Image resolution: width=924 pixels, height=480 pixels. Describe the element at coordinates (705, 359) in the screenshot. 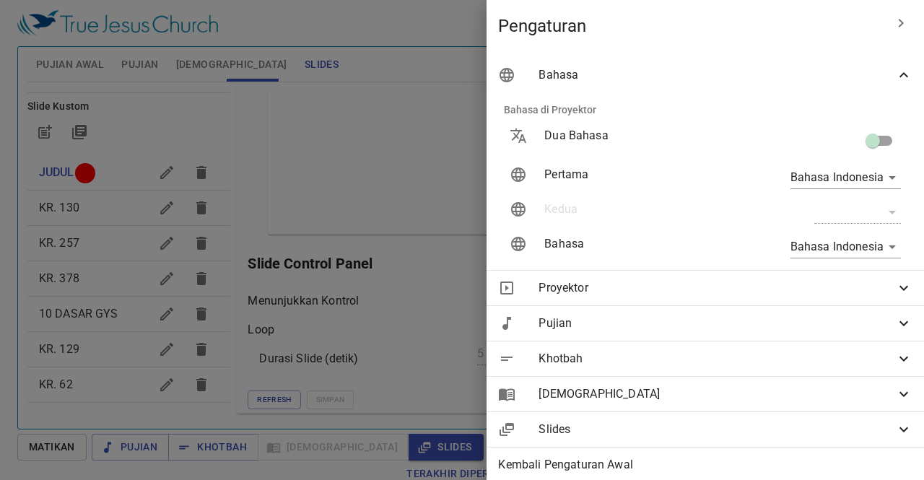

I see `div: Khotbah` at that location.